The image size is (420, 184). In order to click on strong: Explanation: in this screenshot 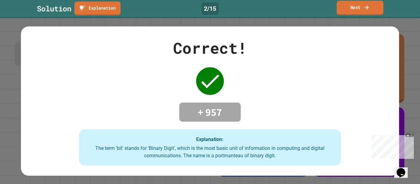, I will do `click(210, 139)`.